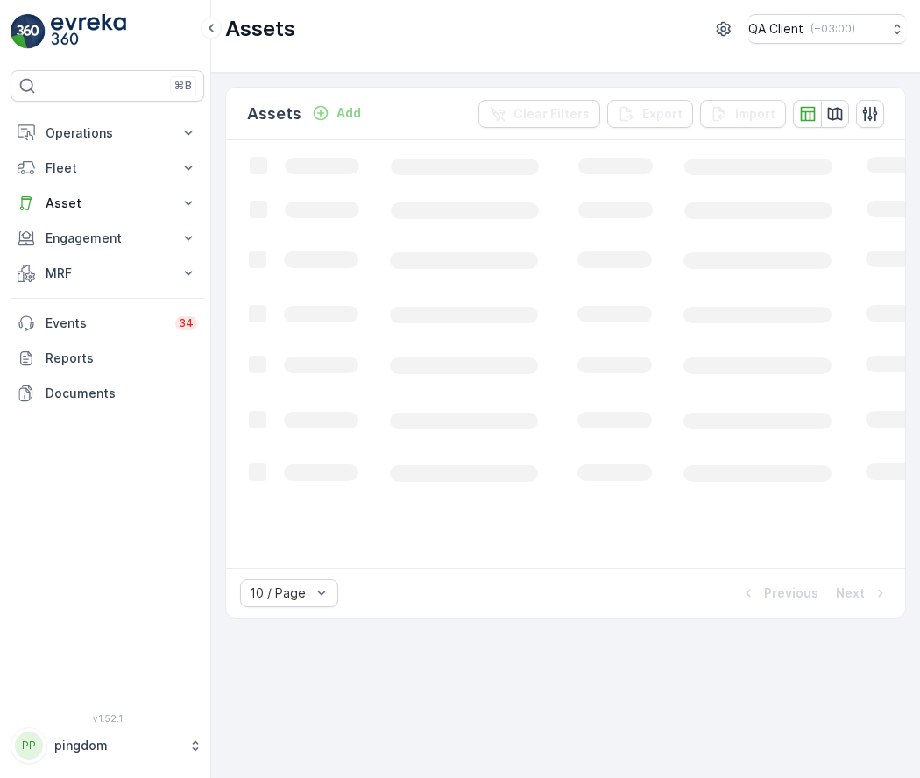 This screenshot has width=920, height=778. I want to click on a: Reports, so click(107, 359).